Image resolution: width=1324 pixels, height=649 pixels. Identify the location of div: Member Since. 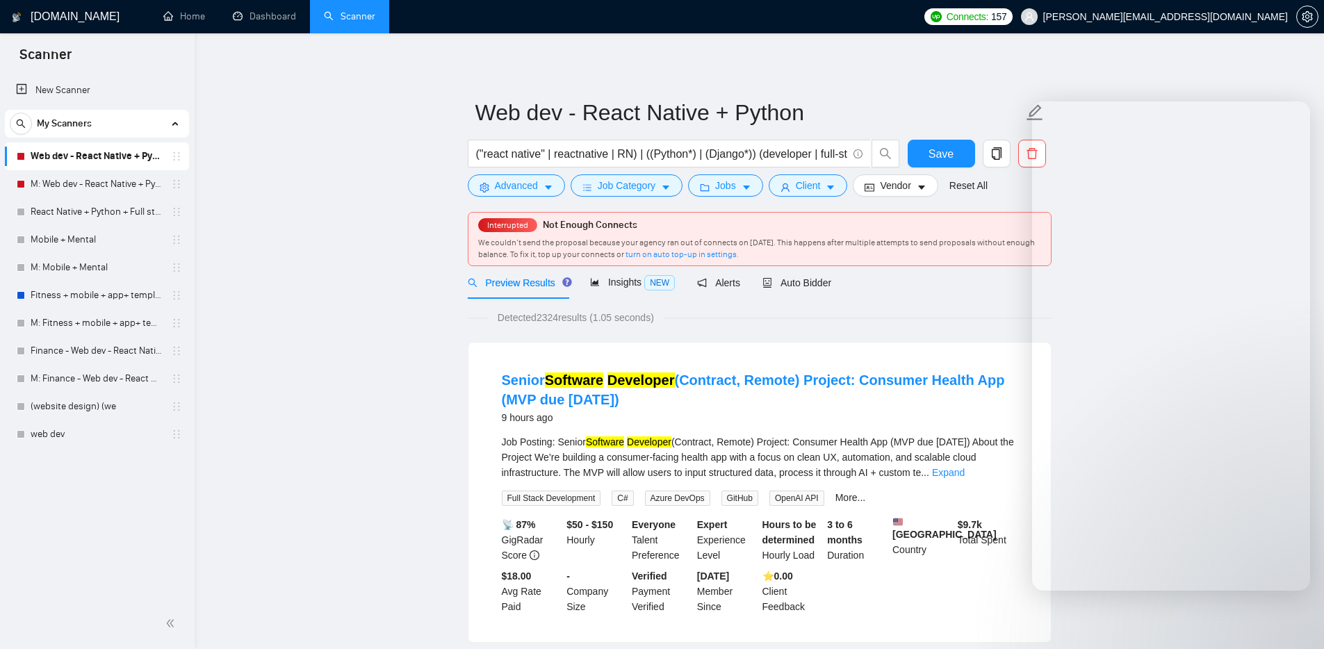
(727, 591).